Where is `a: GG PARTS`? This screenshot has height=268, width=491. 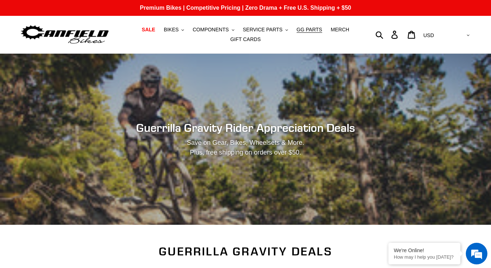 a: GG PARTS is located at coordinates (309, 30).